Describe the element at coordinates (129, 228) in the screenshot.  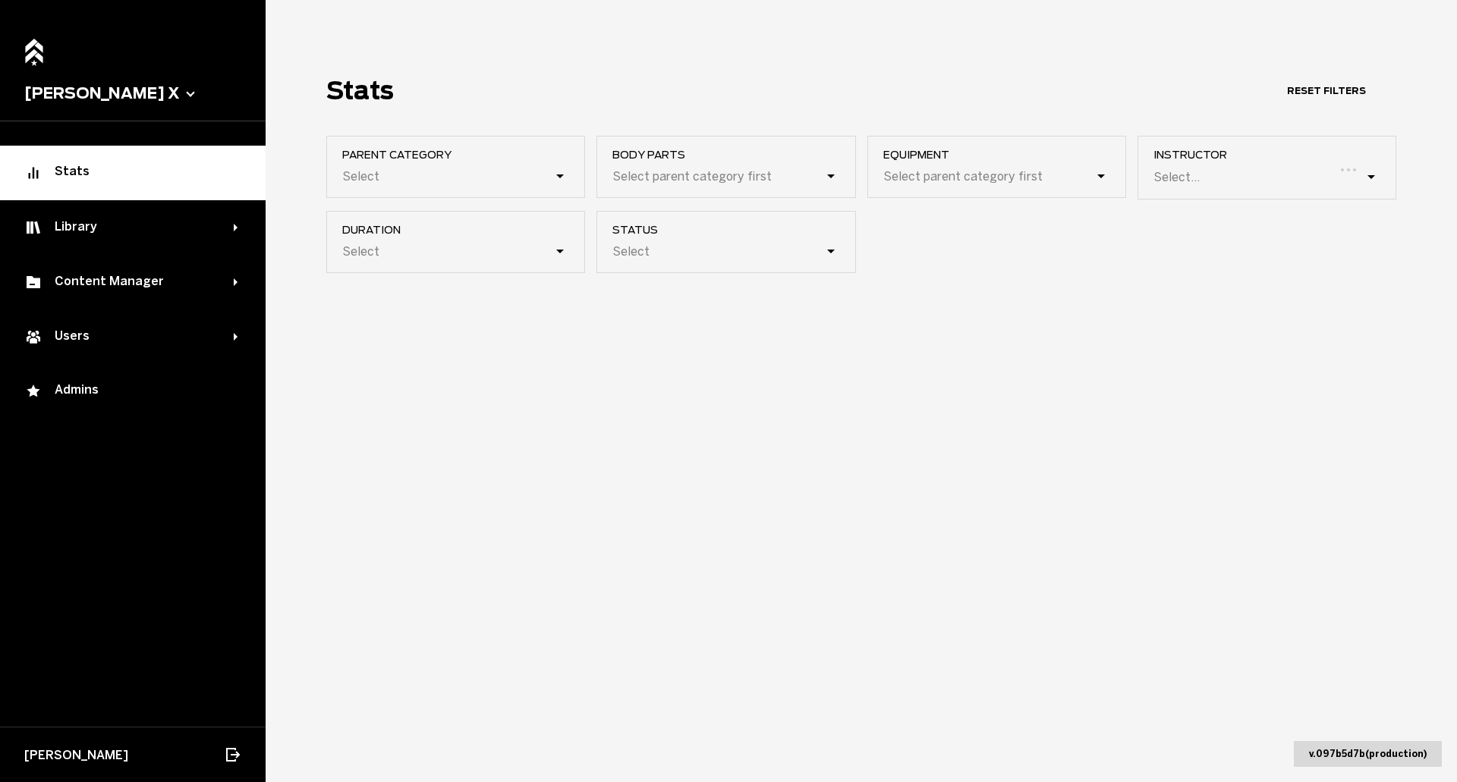
I see `div: Library` at that location.